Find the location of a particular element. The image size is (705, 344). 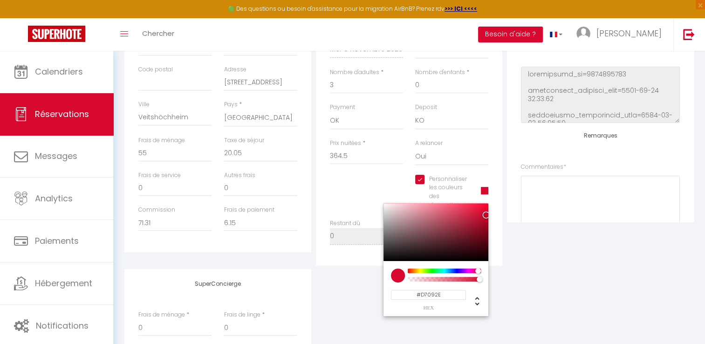

span: Messages is located at coordinates (56, 156).